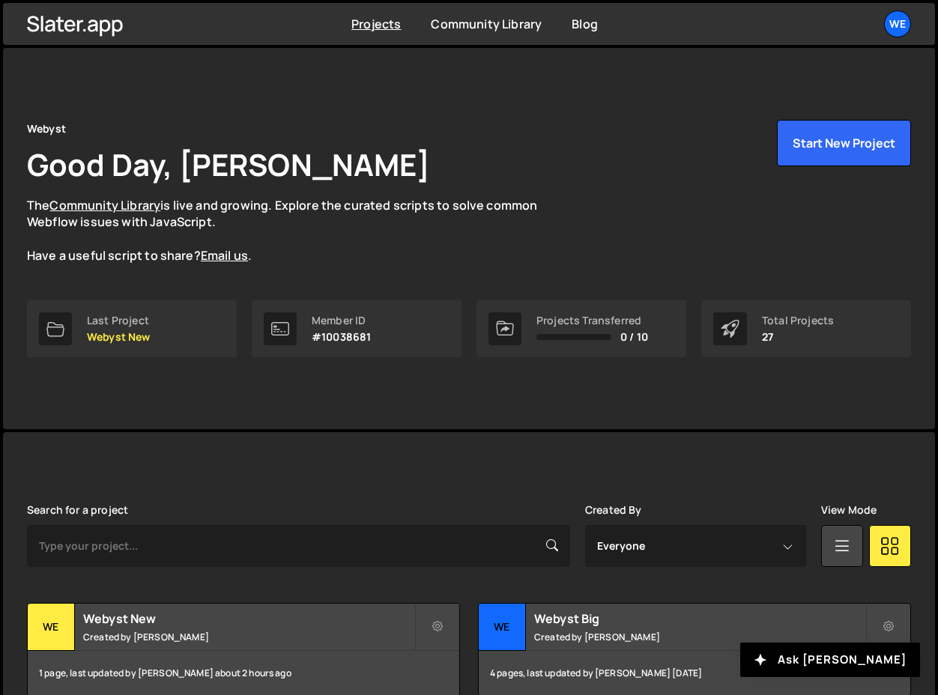 The height and width of the screenshot is (695, 938). Describe the element at coordinates (584, 24) in the screenshot. I see `a: Blog` at that location.